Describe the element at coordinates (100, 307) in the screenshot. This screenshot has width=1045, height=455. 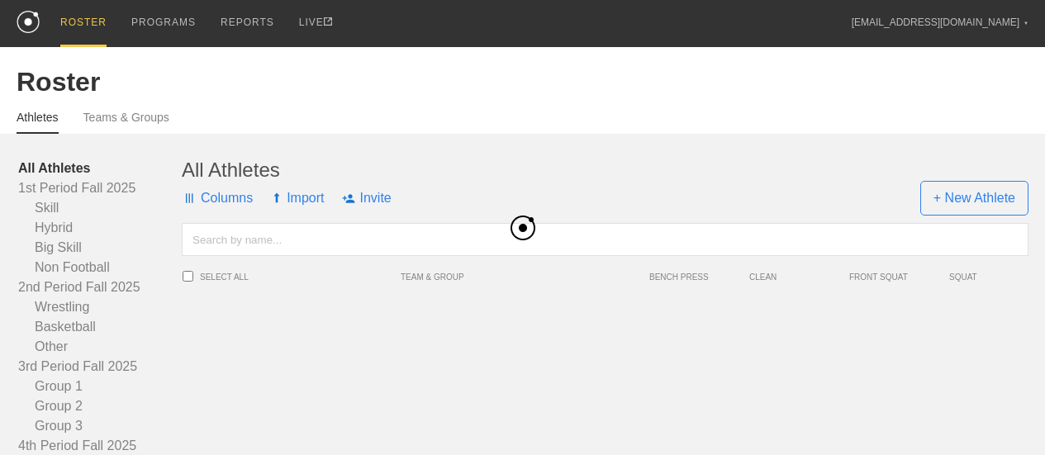
I see `a: Wrestling` at that location.